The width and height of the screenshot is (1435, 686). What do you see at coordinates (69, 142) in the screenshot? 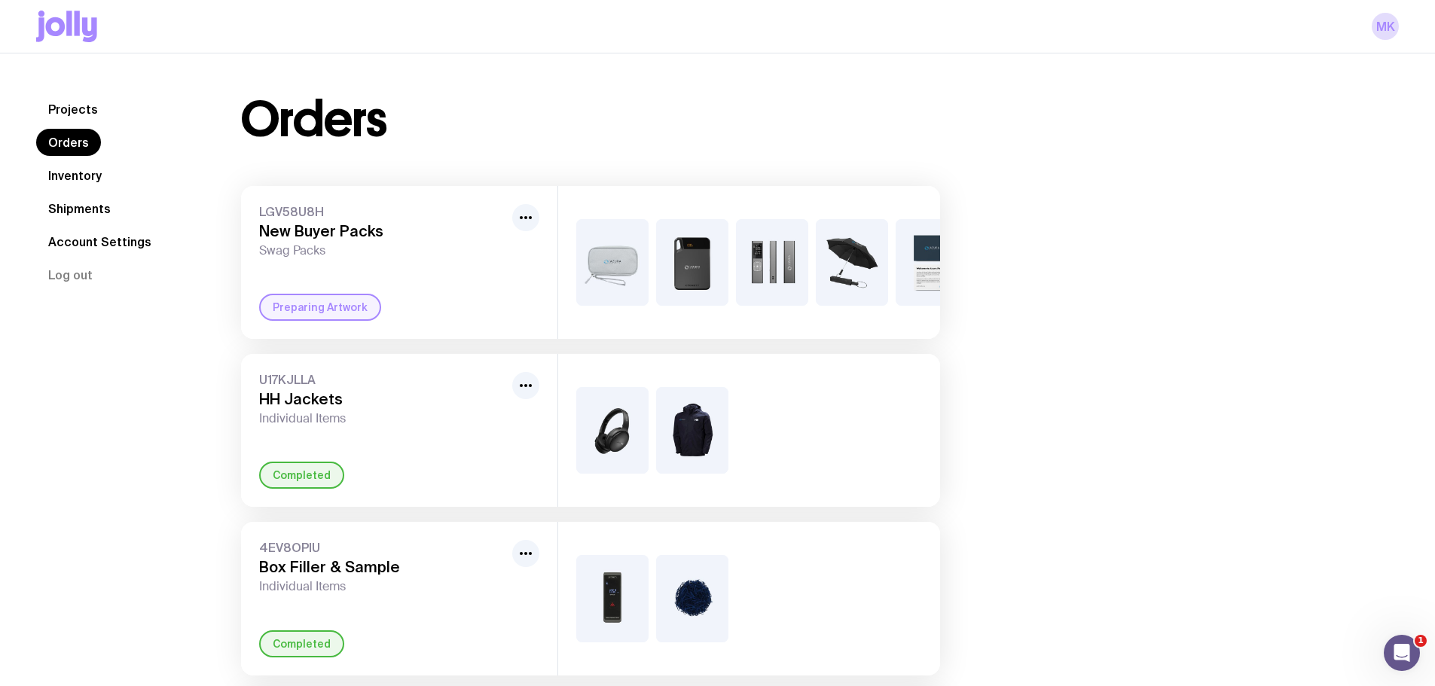
I see `a: Orders` at bounding box center [69, 142].